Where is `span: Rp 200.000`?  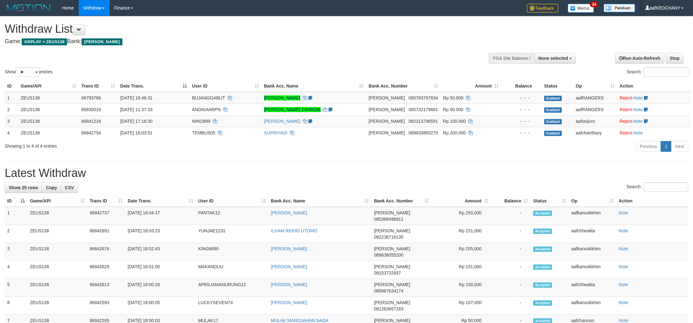
span: Rp 200.000 is located at coordinates (454, 133).